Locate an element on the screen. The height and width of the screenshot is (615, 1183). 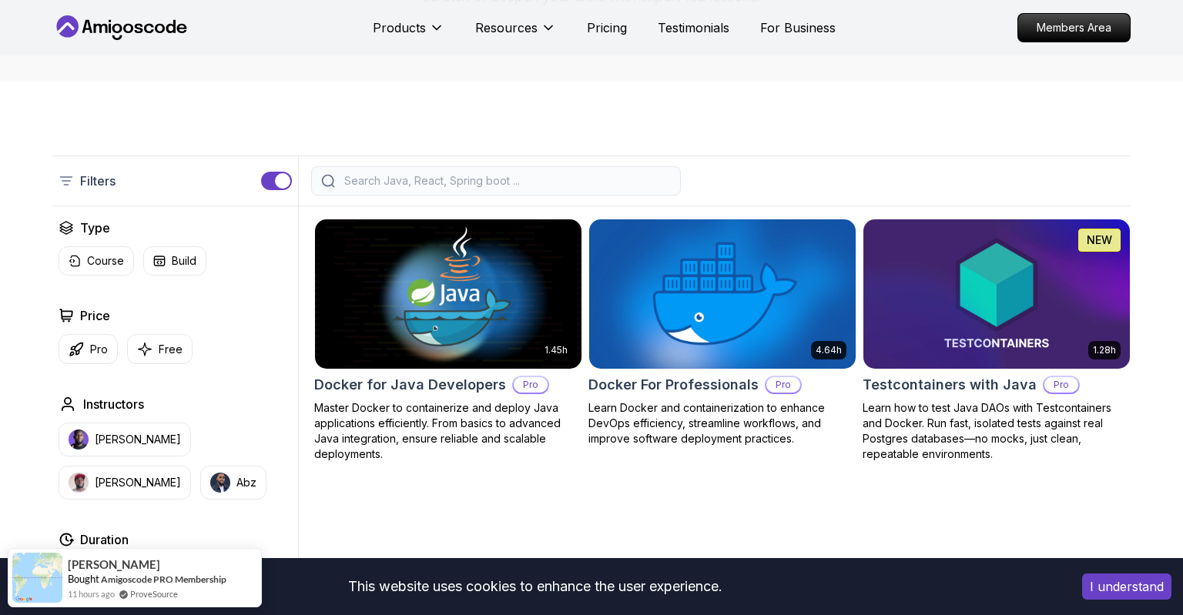
span: Bought is located at coordinates (83, 579).